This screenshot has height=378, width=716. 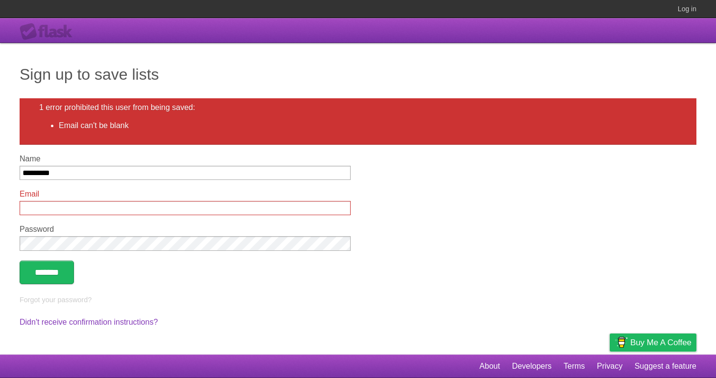 I want to click on a: Forgot your password?, so click(x=55, y=300).